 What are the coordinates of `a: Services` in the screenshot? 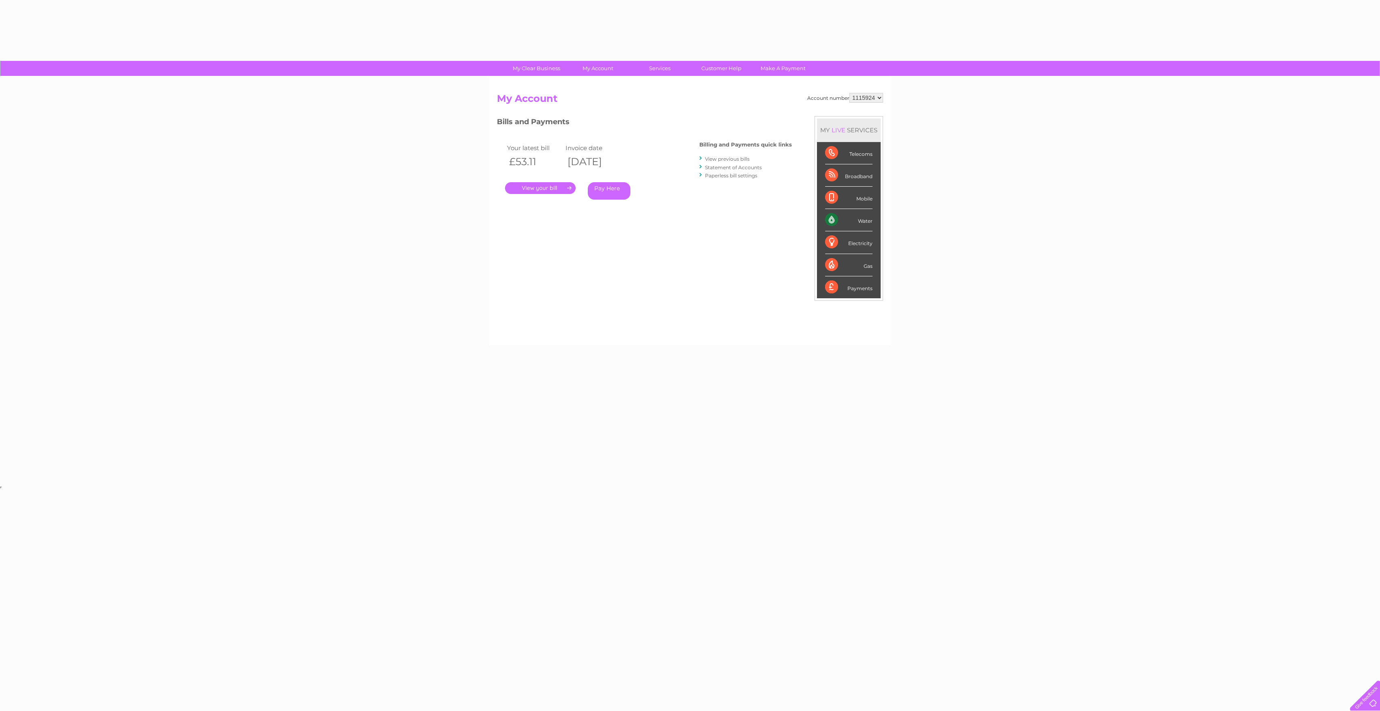 It's located at (659, 68).